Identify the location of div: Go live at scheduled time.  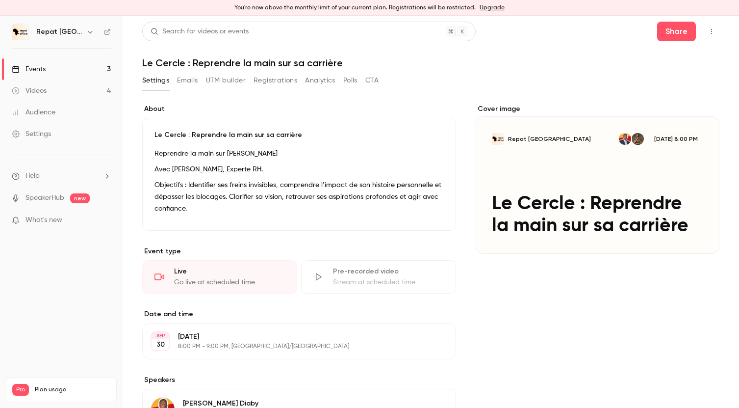
(230, 282).